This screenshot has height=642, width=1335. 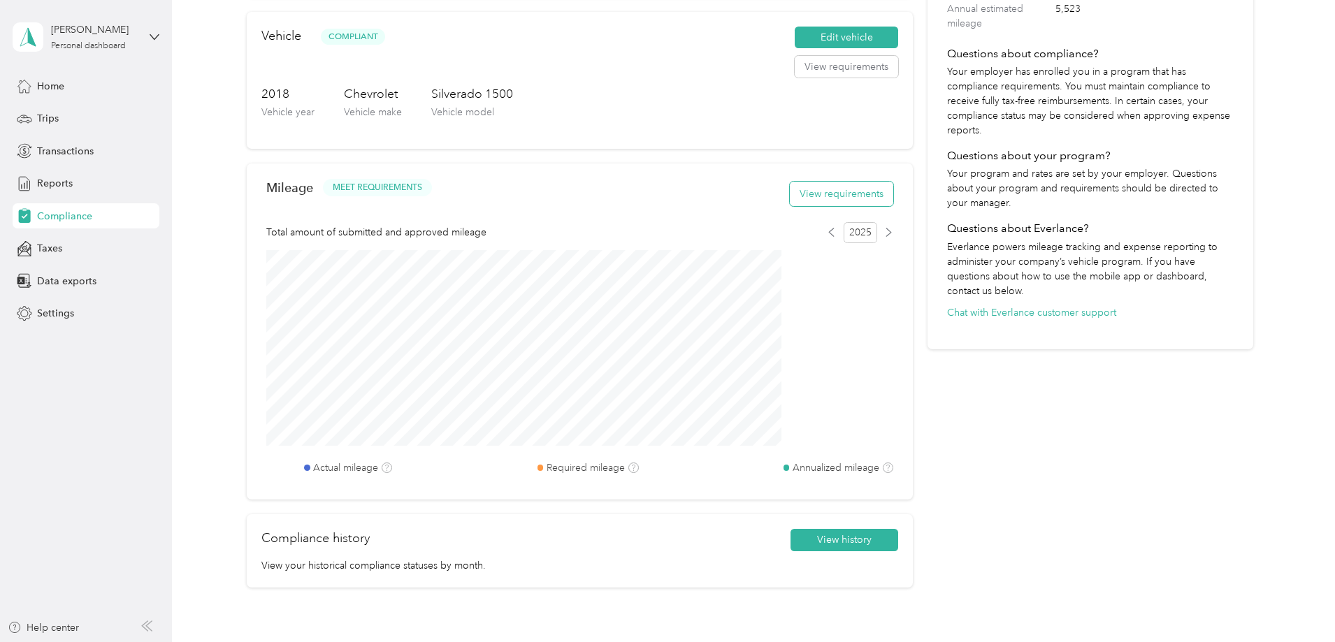 What do you see at coordinates (861, 233) in the screenshot?
I see `span: 2025` at bounding box center [861, 233].